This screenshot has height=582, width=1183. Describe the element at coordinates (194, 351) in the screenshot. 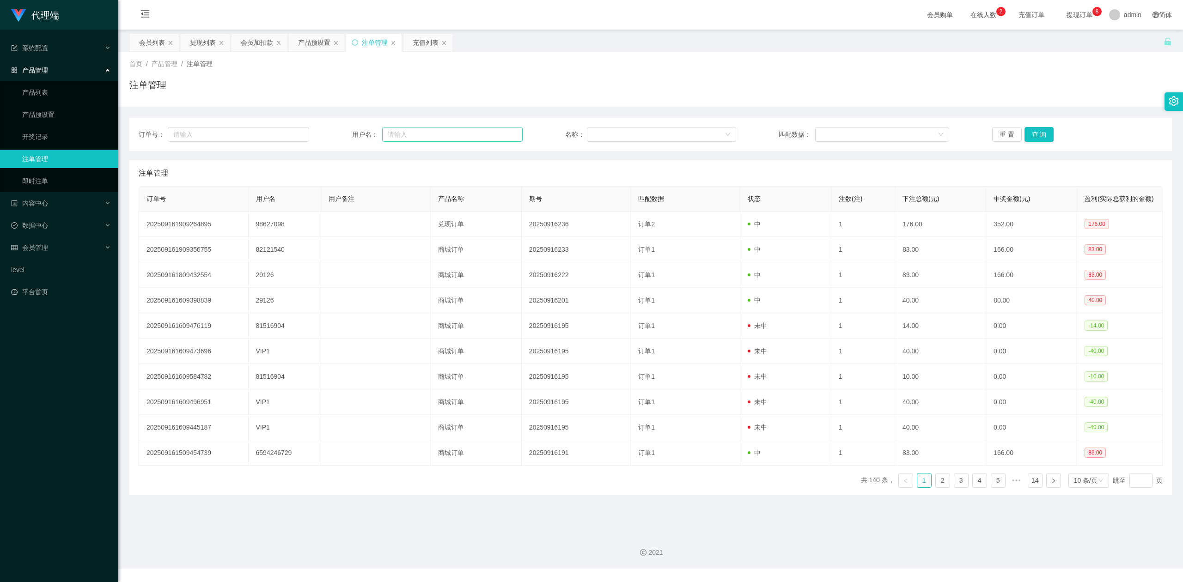

I see `td: 202509161609473696` at that location.